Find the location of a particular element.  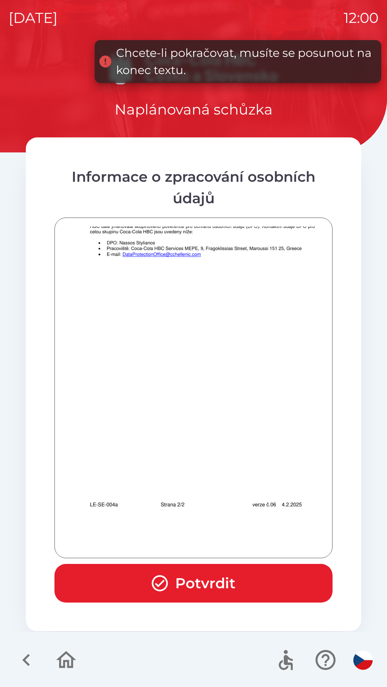

img: cs flag is located at coordinates (363, 660).